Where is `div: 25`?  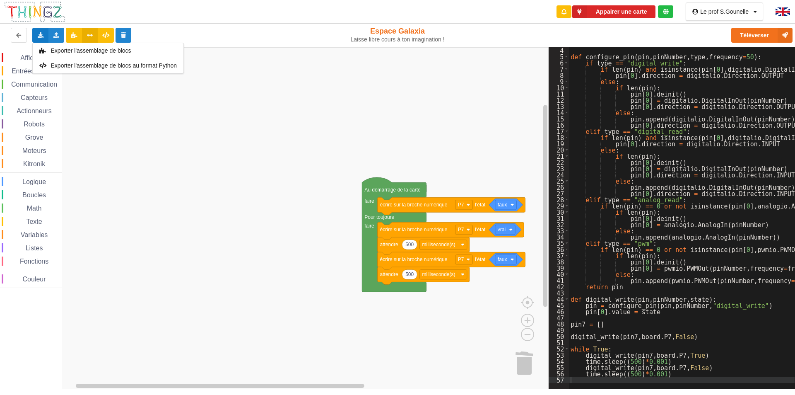
div: 25 is located at coordinates (559, 181).